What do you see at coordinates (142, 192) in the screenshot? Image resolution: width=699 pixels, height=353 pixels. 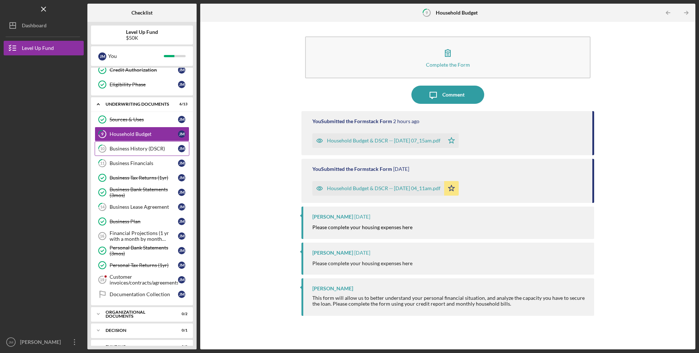 I see `a: Business Bank Statements (3mos)JM` at bounding box center [142, 192].